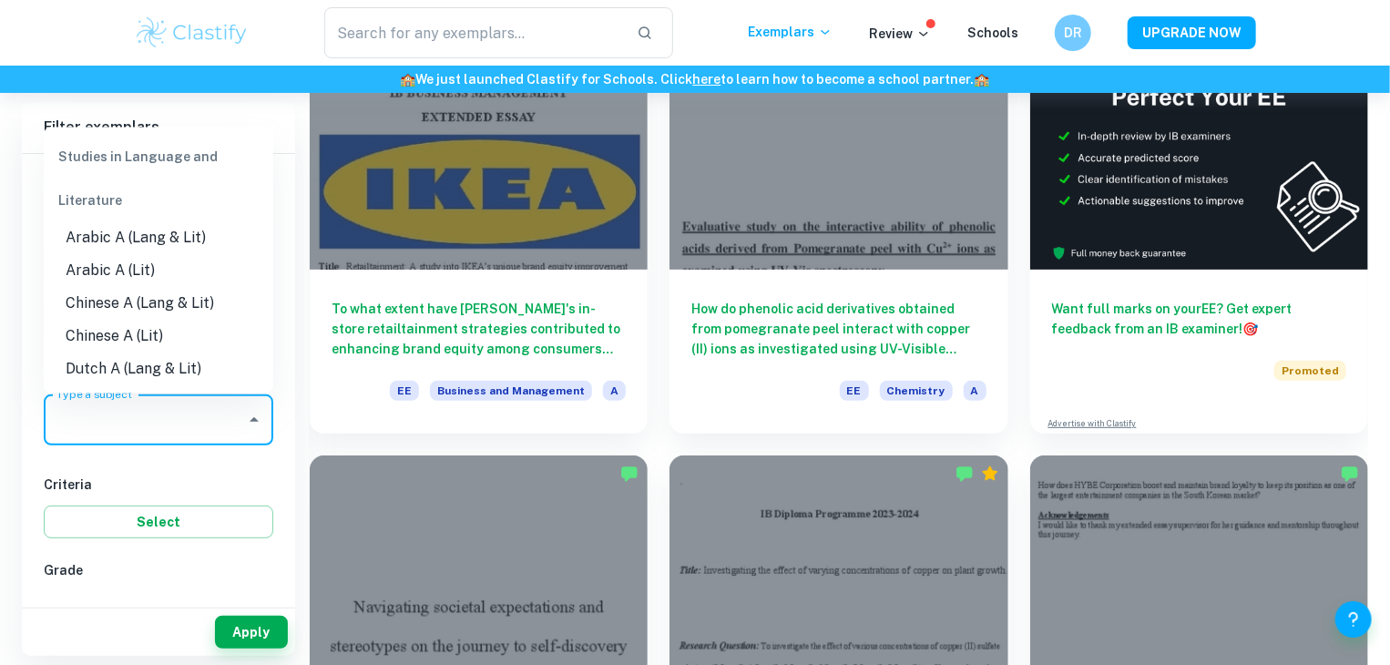 The height and width of the screenshot is (665, 1390). I want to click on label: Type a subject, so click(94, 393).